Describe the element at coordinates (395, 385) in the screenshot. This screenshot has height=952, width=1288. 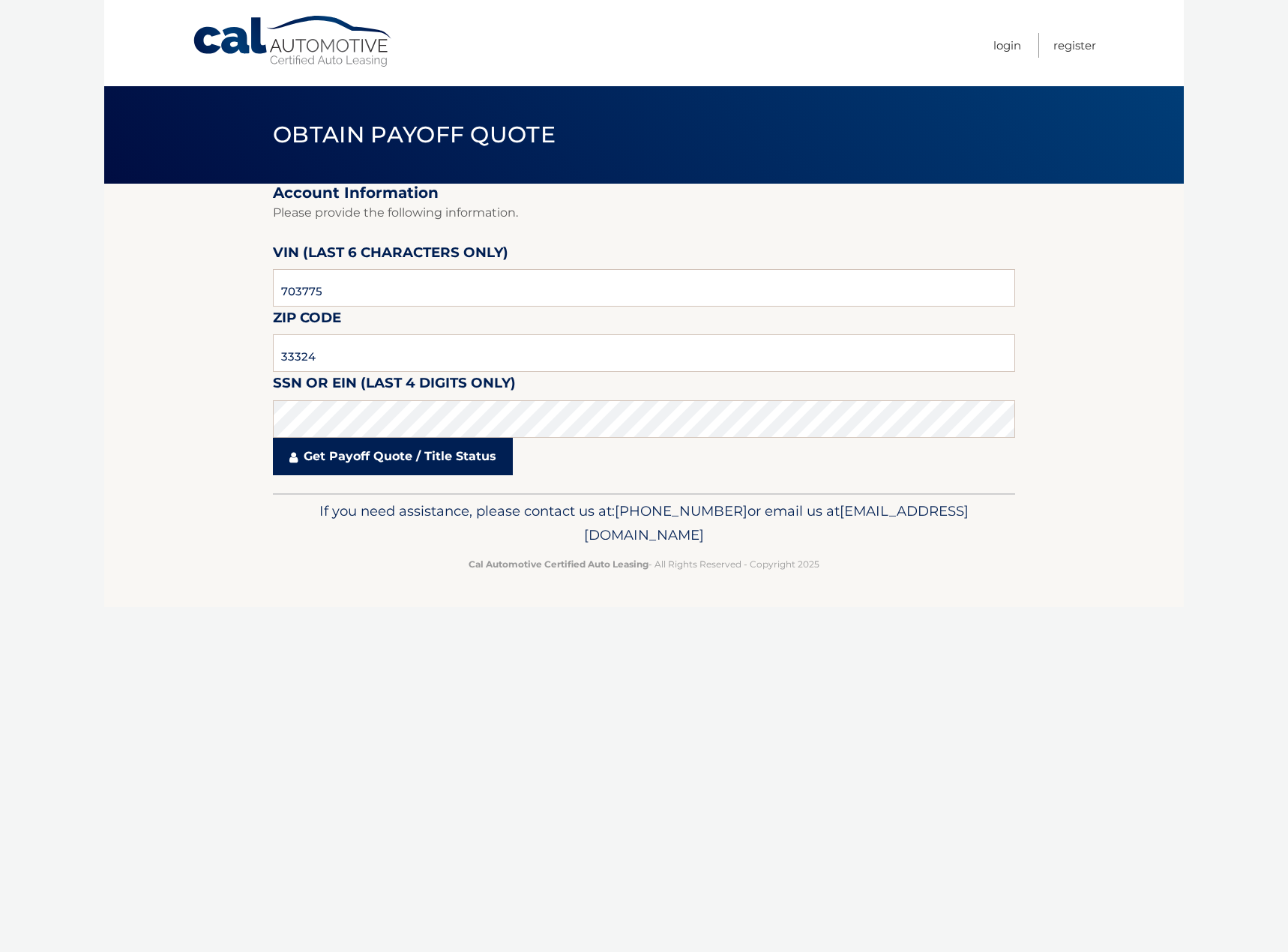
I see `label: SSN or EIN (last 4 digits only)` at that location.